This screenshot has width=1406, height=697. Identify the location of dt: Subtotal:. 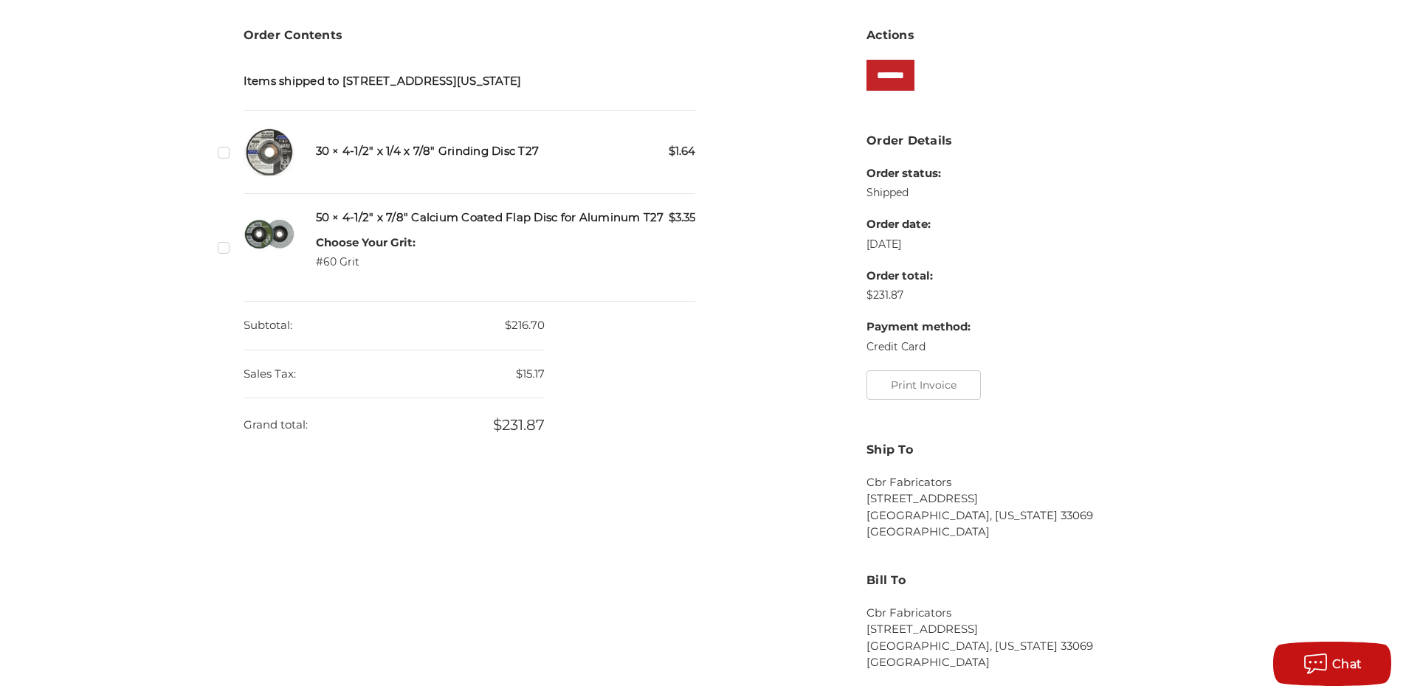
(268, 325).